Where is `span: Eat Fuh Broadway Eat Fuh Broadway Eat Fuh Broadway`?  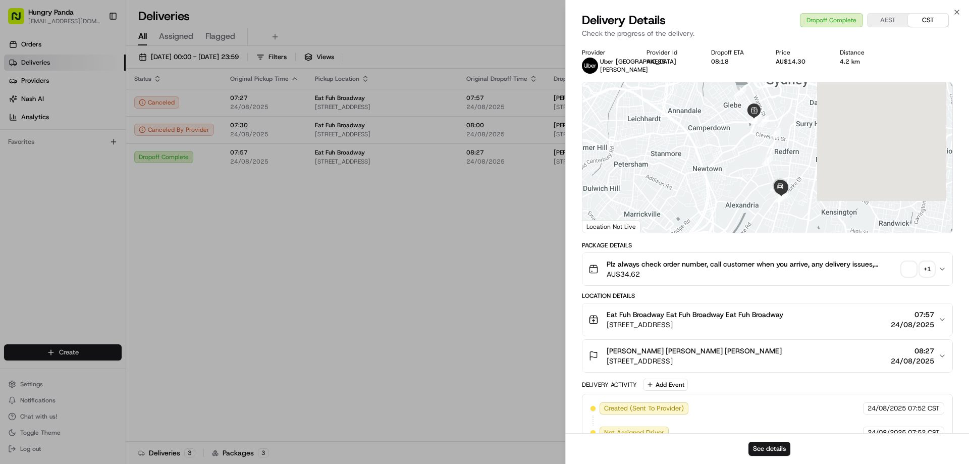 span: Eat Fuh Broadway Eat Fuh Broadway Eat Fuh Broadway is located at coordinates (695, 314).